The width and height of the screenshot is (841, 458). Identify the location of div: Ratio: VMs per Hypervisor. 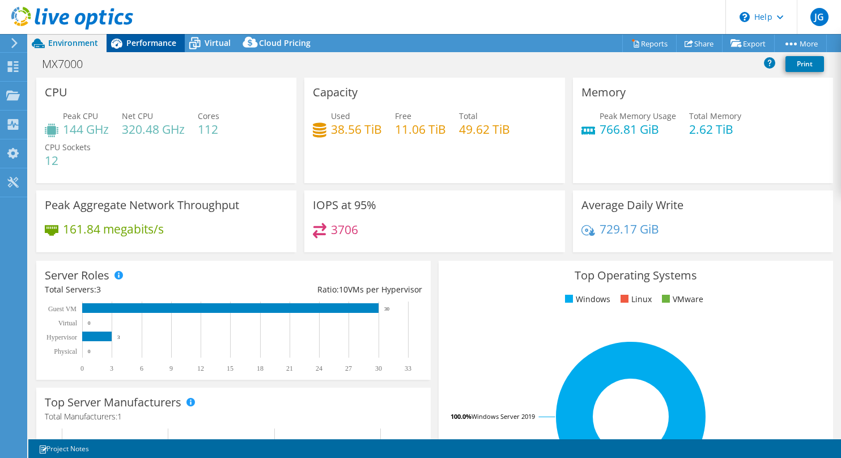
(327, 289).